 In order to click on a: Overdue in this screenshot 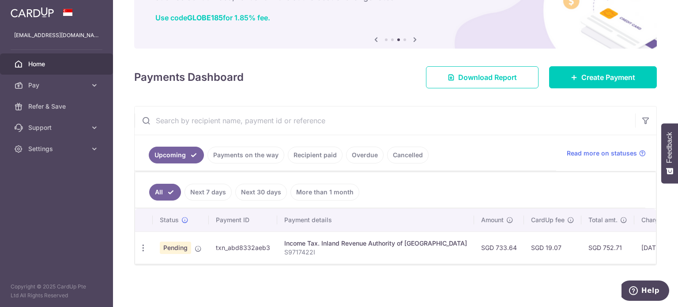, I will do `click(365, 155)`.